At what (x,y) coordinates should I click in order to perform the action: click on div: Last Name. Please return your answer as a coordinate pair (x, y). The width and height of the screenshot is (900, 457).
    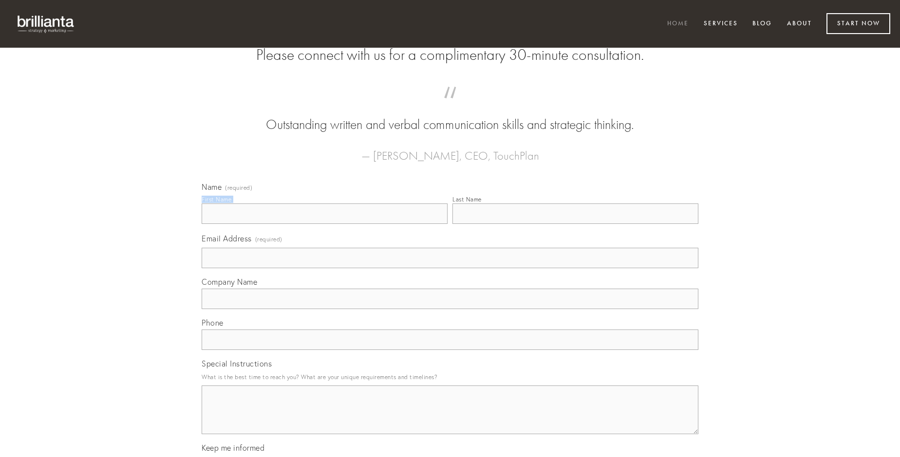
    Looking at the image, I should click on (467, 199).